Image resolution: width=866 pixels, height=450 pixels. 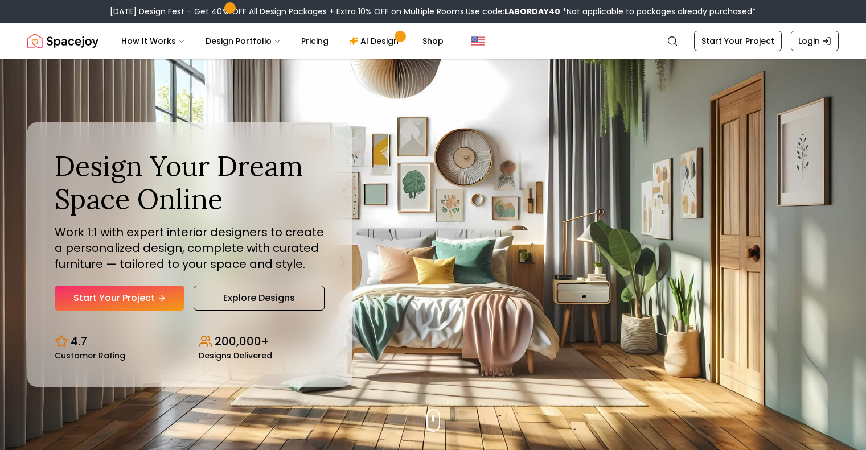 What do you see at coordinates (432, 41) in the screenshot?
I see `a: Shop` at bounding box center [432, 41].